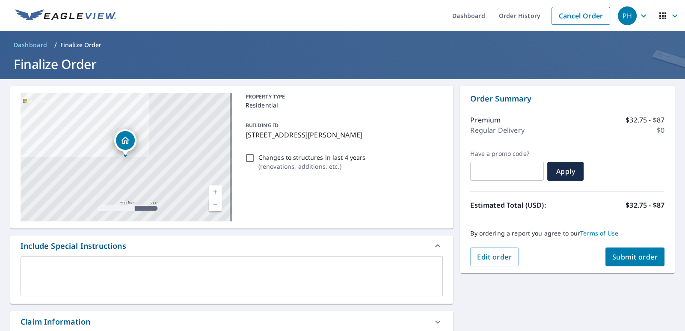 The image size is (685, 331). Describe the element at coordinates (568, 233) in the screenshot. I see `p: By ordering a report you agree to our` at that location.